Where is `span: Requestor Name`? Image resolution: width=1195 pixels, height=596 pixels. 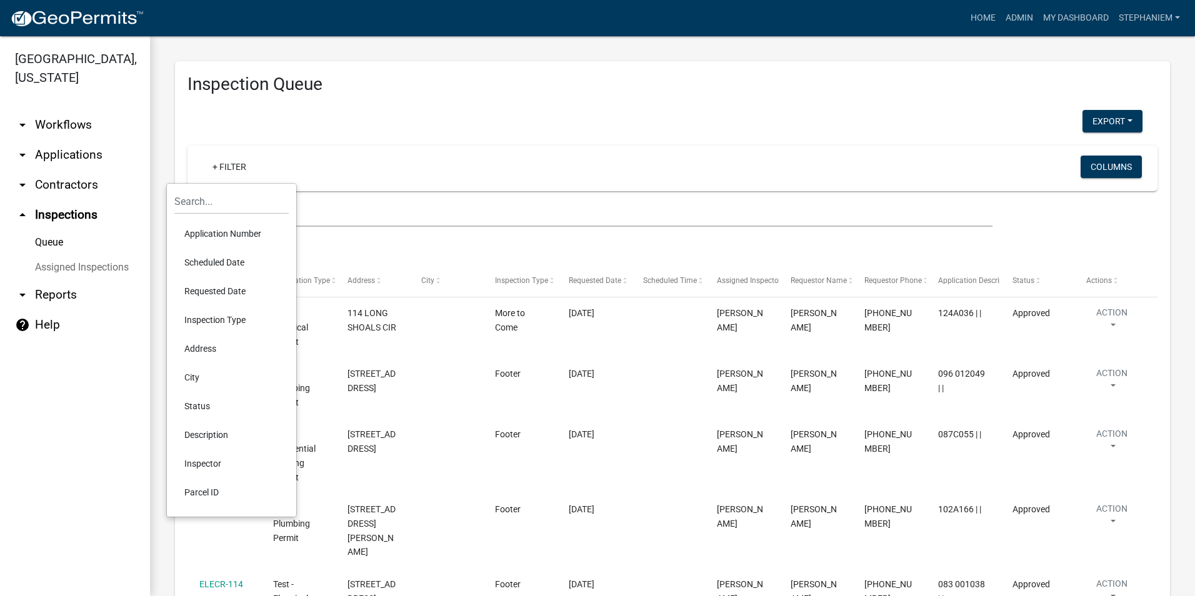 span: Requestor Name is located at coordinates (819, 281).